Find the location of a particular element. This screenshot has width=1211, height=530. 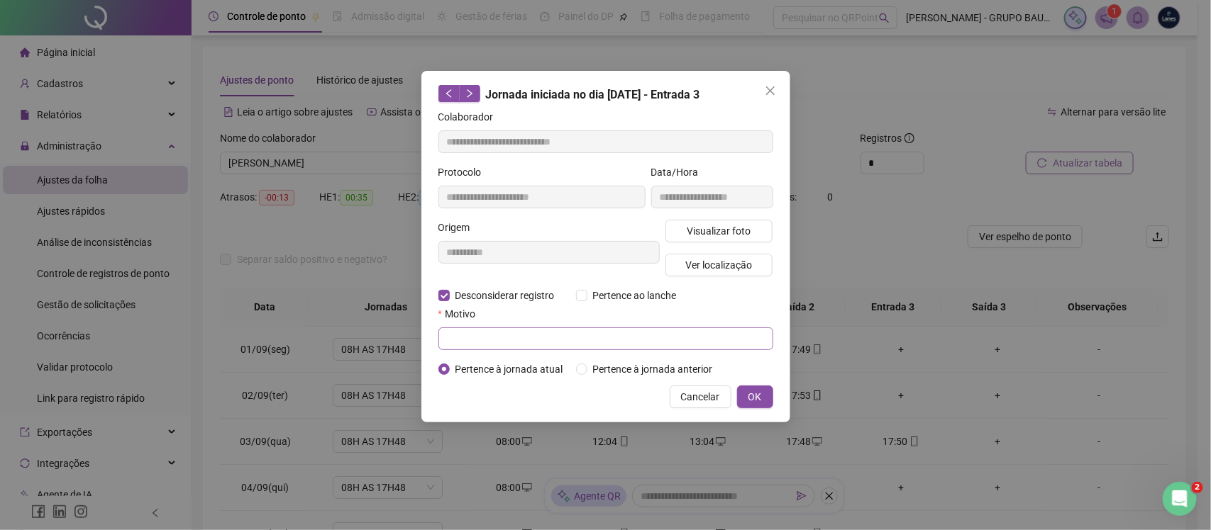

label: Protocolo is located at coordinates (465, 172).